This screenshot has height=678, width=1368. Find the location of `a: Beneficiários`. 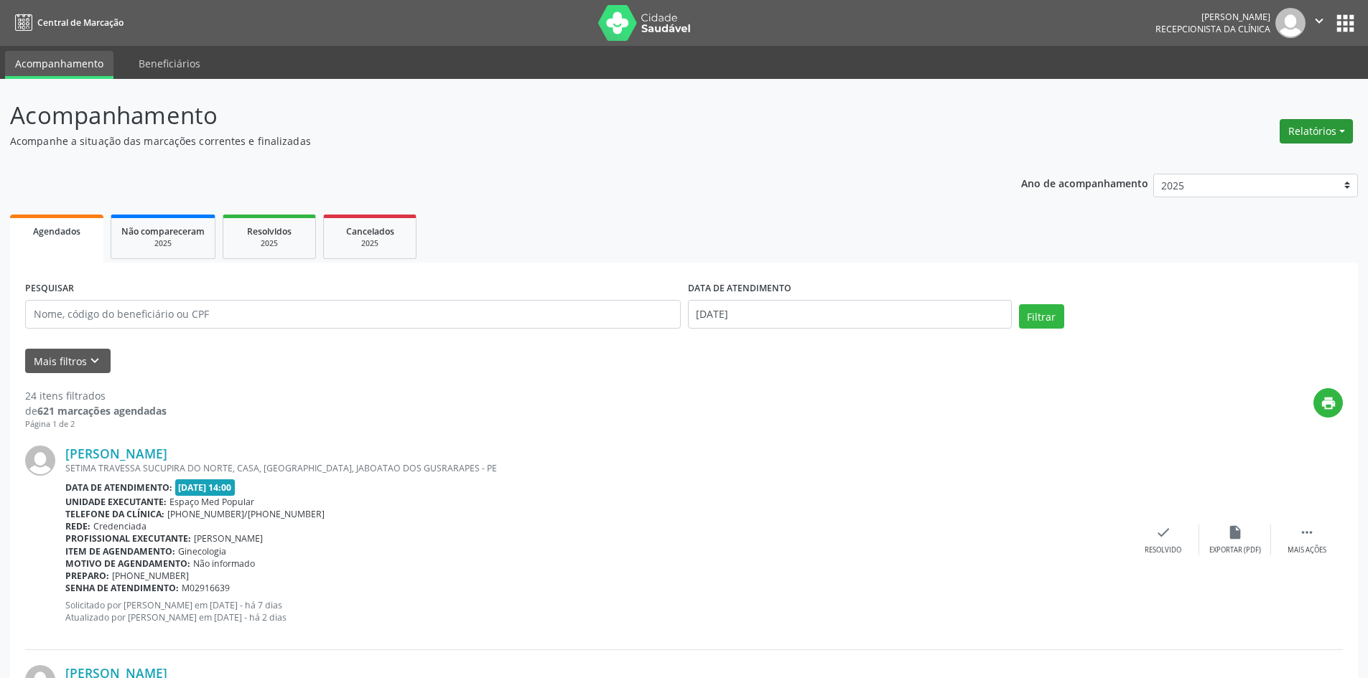

a: Beneficiários is located at coordinates (169, 63).